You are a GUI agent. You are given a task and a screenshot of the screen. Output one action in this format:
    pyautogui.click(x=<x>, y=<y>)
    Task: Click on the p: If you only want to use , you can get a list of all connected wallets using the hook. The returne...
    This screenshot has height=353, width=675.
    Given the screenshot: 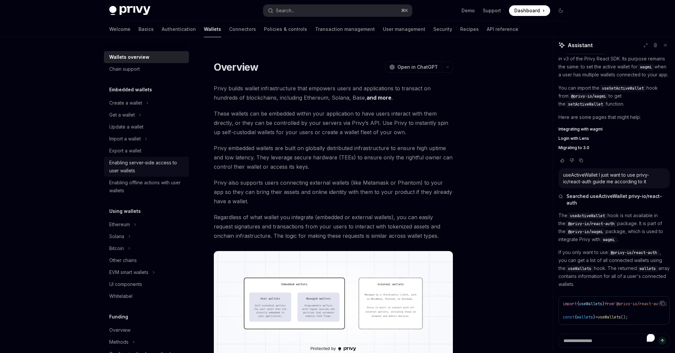 What is the action you would take?
    pyautogui.click(x=614, y=268)
    